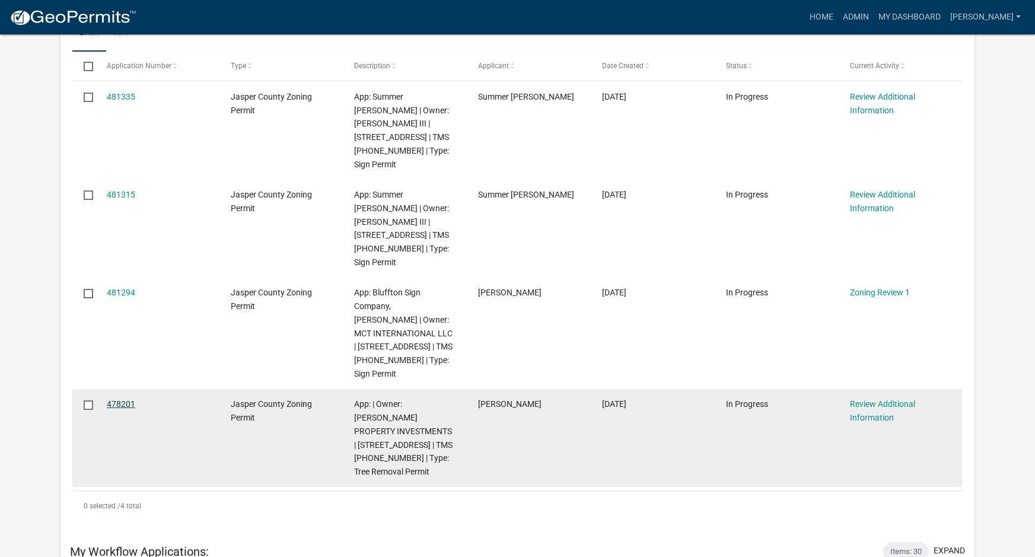 The image size is (1035, 557). What do you see at coordinates (403, 438) in the screenshot?
I see `span: App: | Owner: VARELA PROPERTY INVESTMENTS | 400 FREEDOM PKWY | TMS 039-00-03-001 | Type: Tree Rem...` at bounding box center [403, 438].